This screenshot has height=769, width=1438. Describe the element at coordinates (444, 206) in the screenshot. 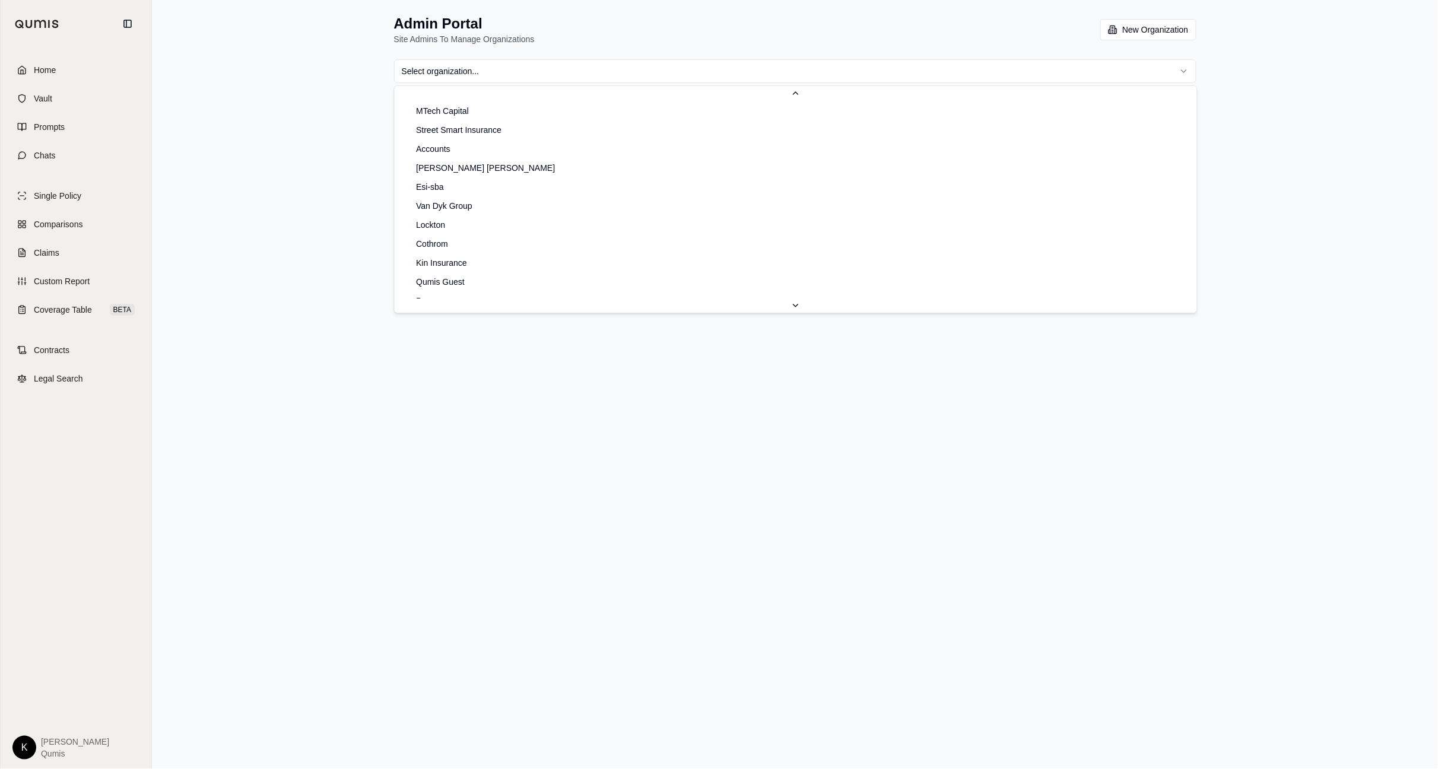

I see `span: Van Dyk Group` at that location.